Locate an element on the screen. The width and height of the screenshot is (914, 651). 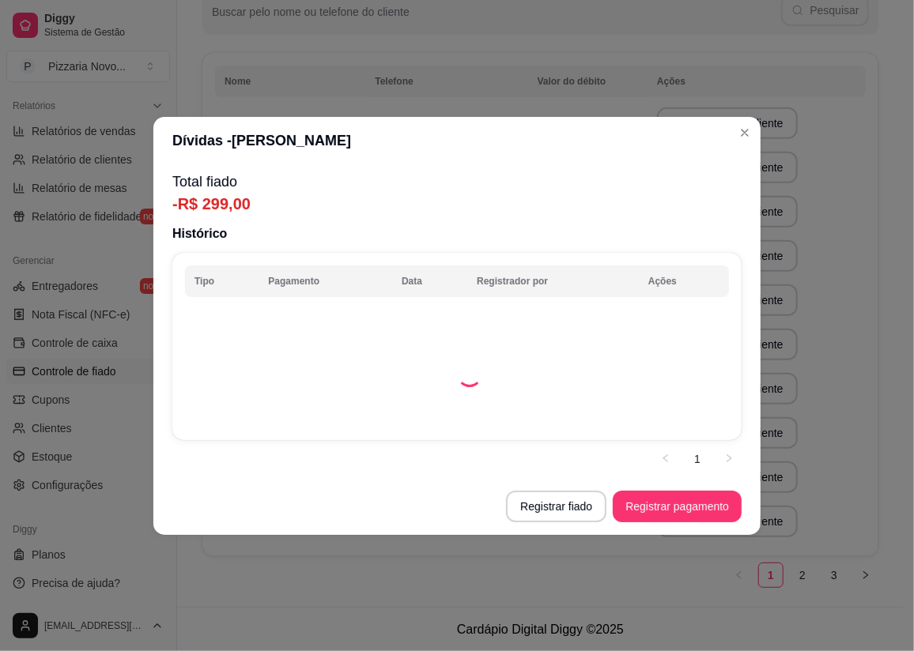
span: right is located at coordinates (729, 458).